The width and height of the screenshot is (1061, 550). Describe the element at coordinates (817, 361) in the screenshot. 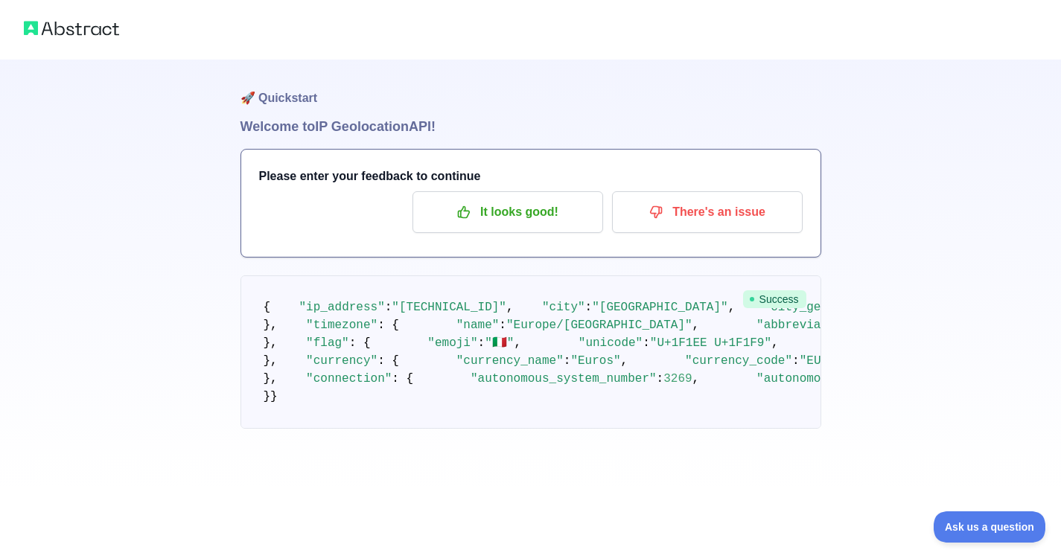

I see `span: "EUR"` at that location.